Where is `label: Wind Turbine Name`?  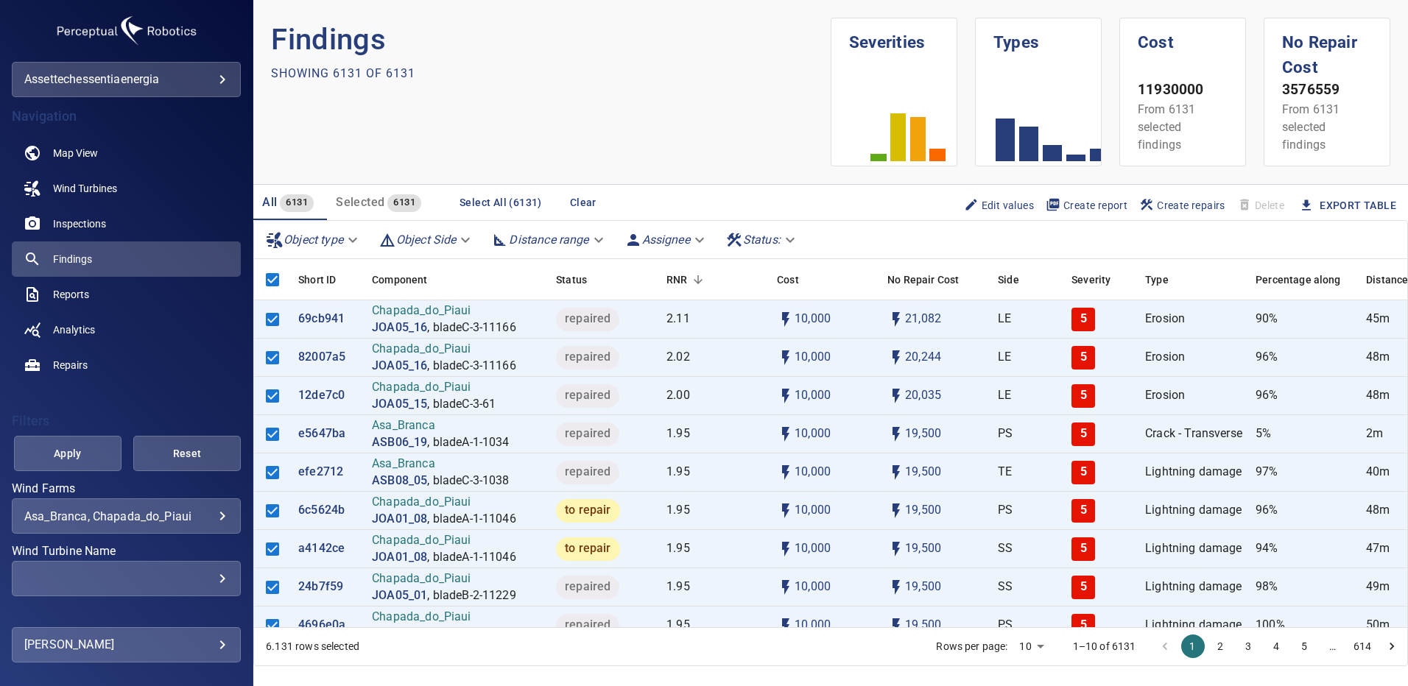
label: Wind Turbine Name is located at coordinates (126, 551).